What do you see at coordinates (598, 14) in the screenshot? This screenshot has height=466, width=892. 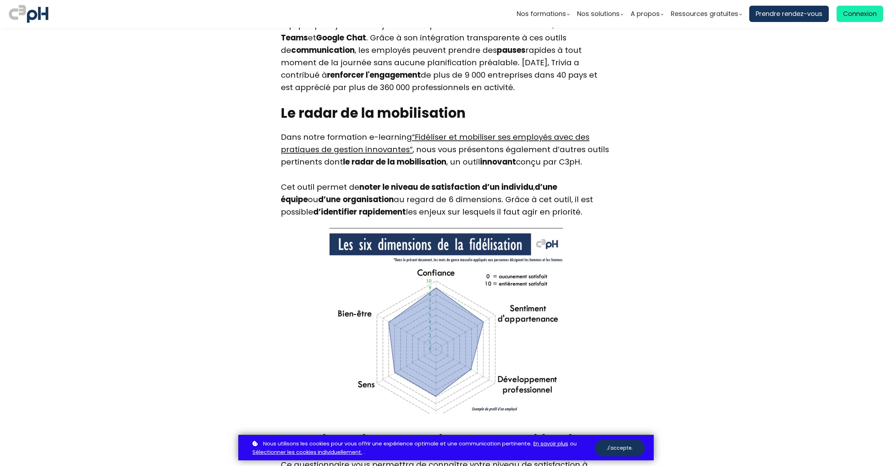 I see `span: Nos solutions` at bounding box center [598, 14].